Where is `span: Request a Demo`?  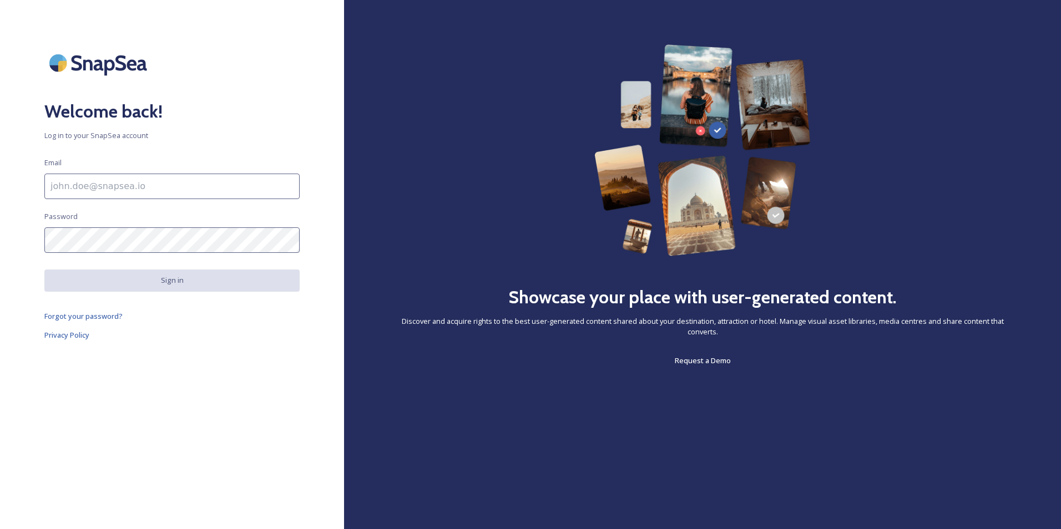 span: Request a Demo is located at coordinates (703, 361).